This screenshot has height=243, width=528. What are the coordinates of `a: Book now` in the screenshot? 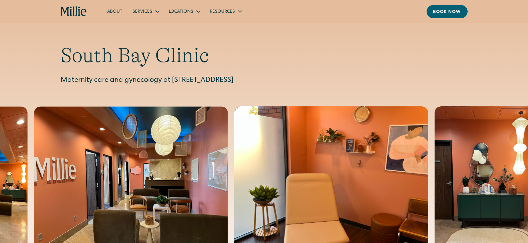 It's located at (447, 11).